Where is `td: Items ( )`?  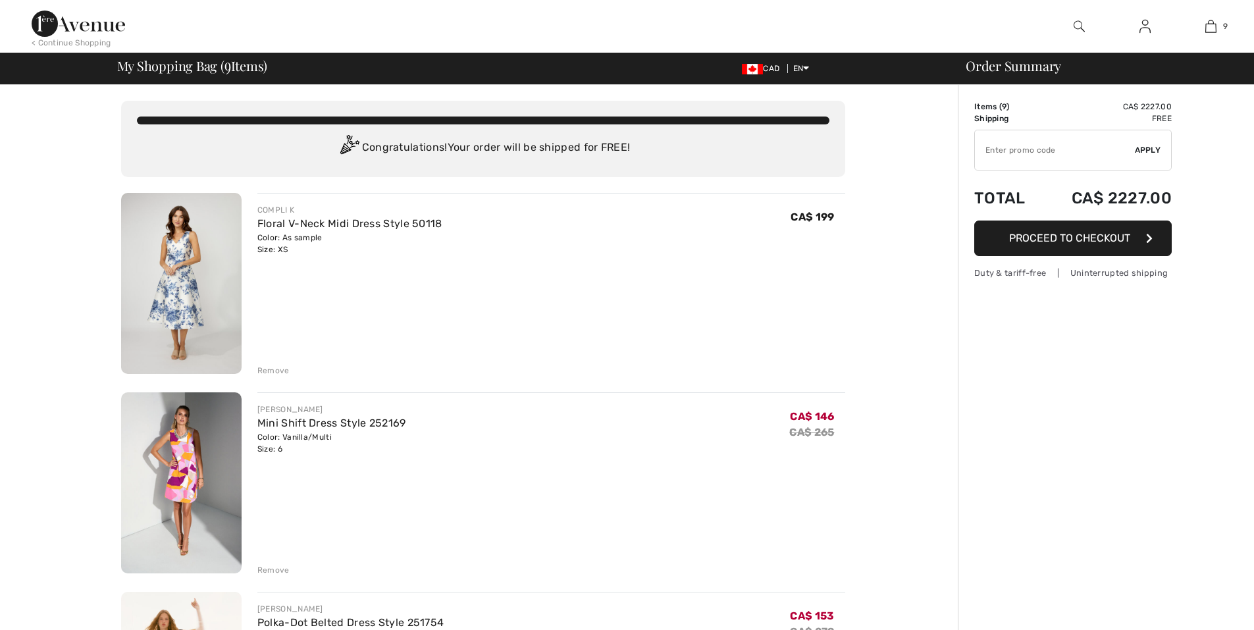 td: Items ( ) is located at coordinates (1007, 107).